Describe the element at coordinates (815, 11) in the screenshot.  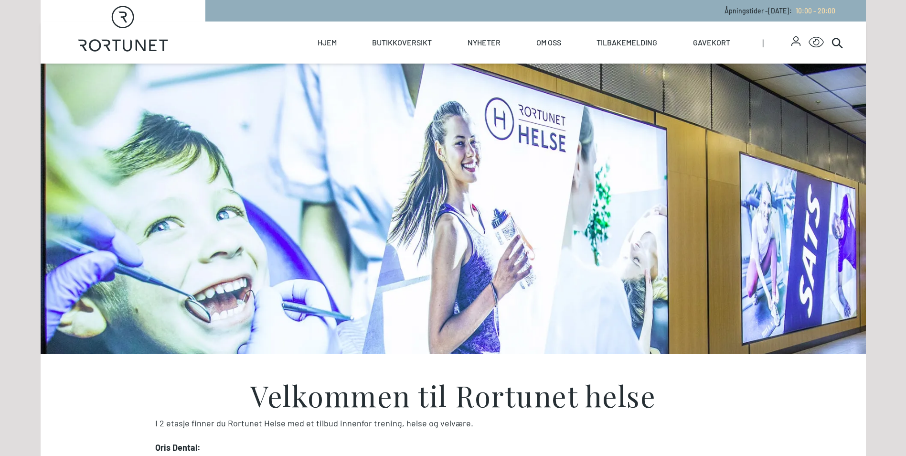
I see `span: 10:00 - 20:00` at that location.